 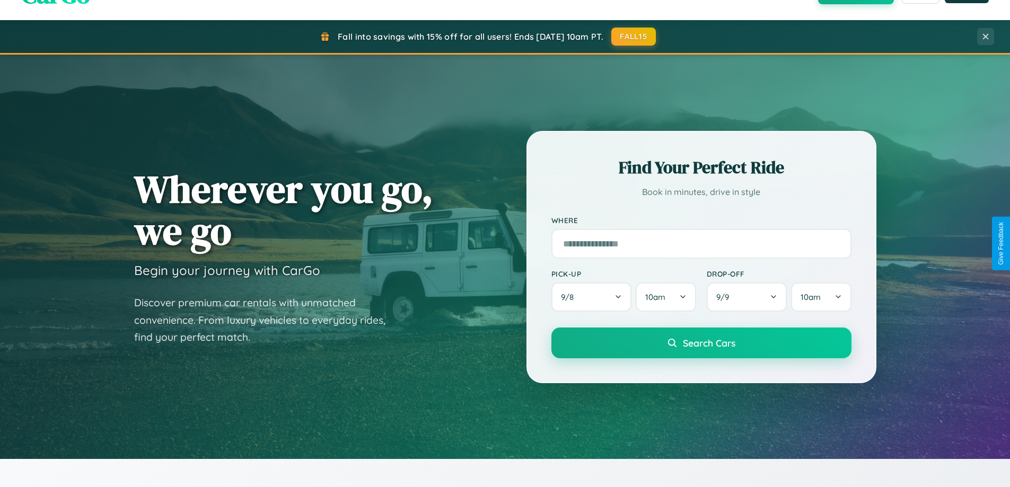 I want to click on h1: Wherever you go, we go, so click(x=284, y=210).